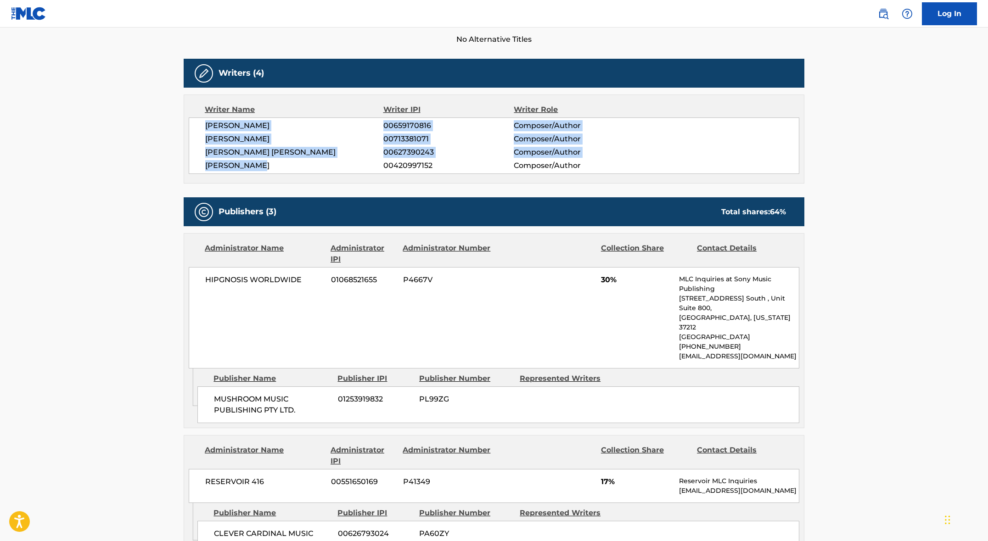  What do you see at coordinates (739, 481) in the screenshot?
I see `p: Reservoir MLC Inquiries` at bounding box center [739, 481].